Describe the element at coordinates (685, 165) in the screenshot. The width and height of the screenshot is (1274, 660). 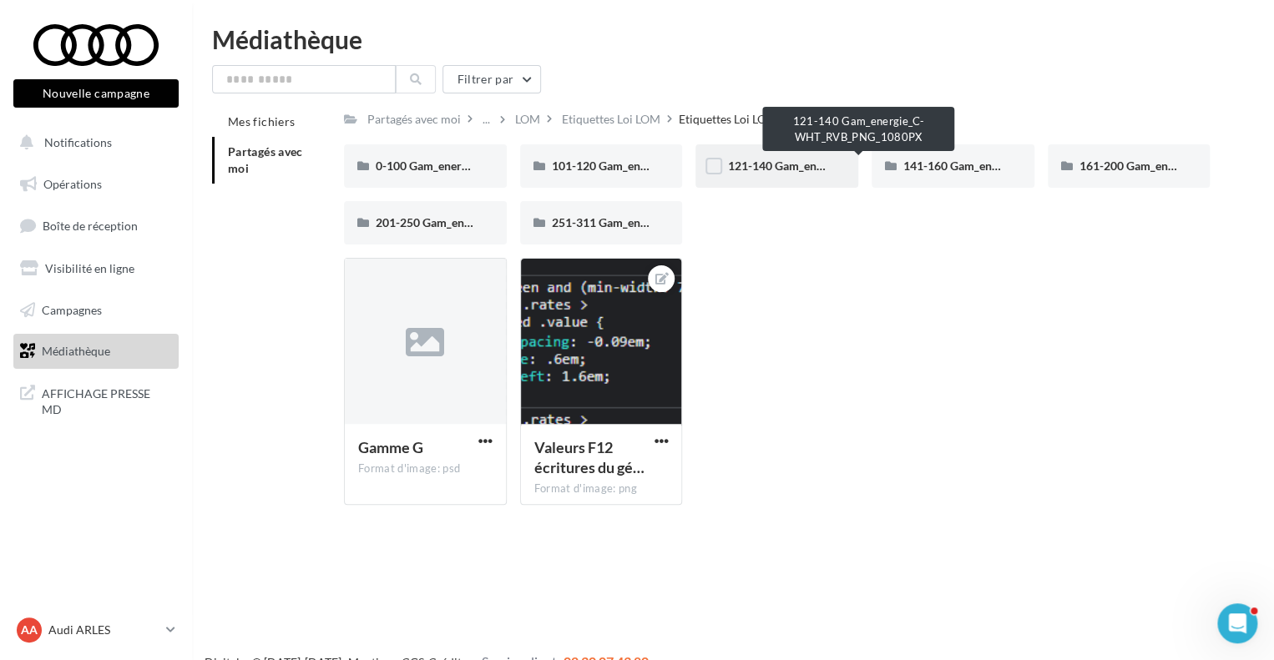
I see `span: 101-120 Gam_energie_B-WHT_RVB_PNG_1080PX` at that location.